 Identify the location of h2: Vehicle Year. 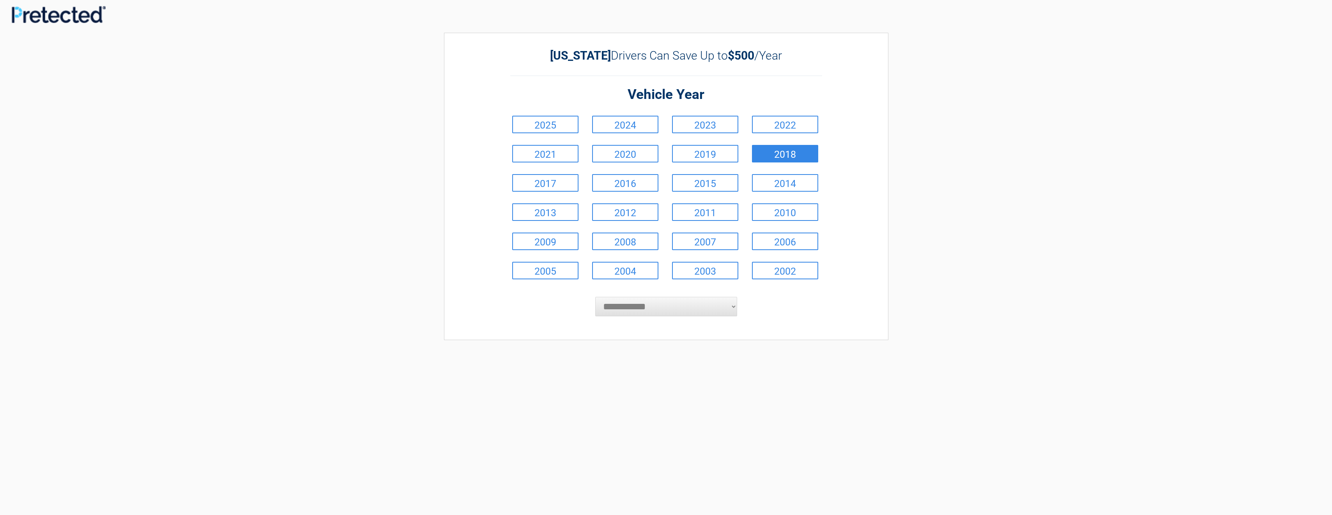
(666, 95).